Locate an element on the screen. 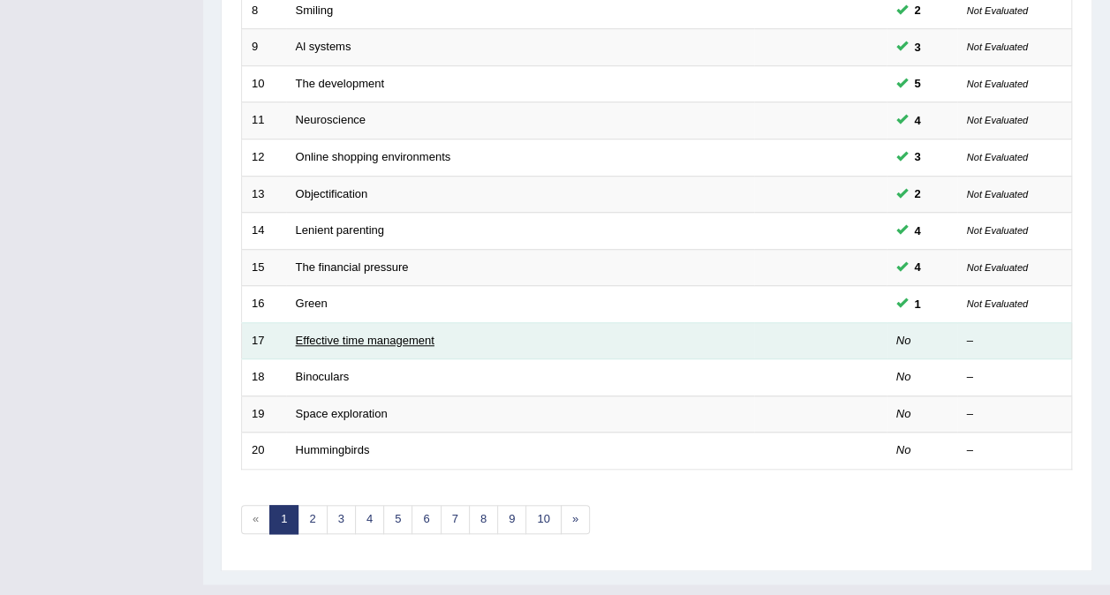  a: 1 is located at coordinates (283, 519).